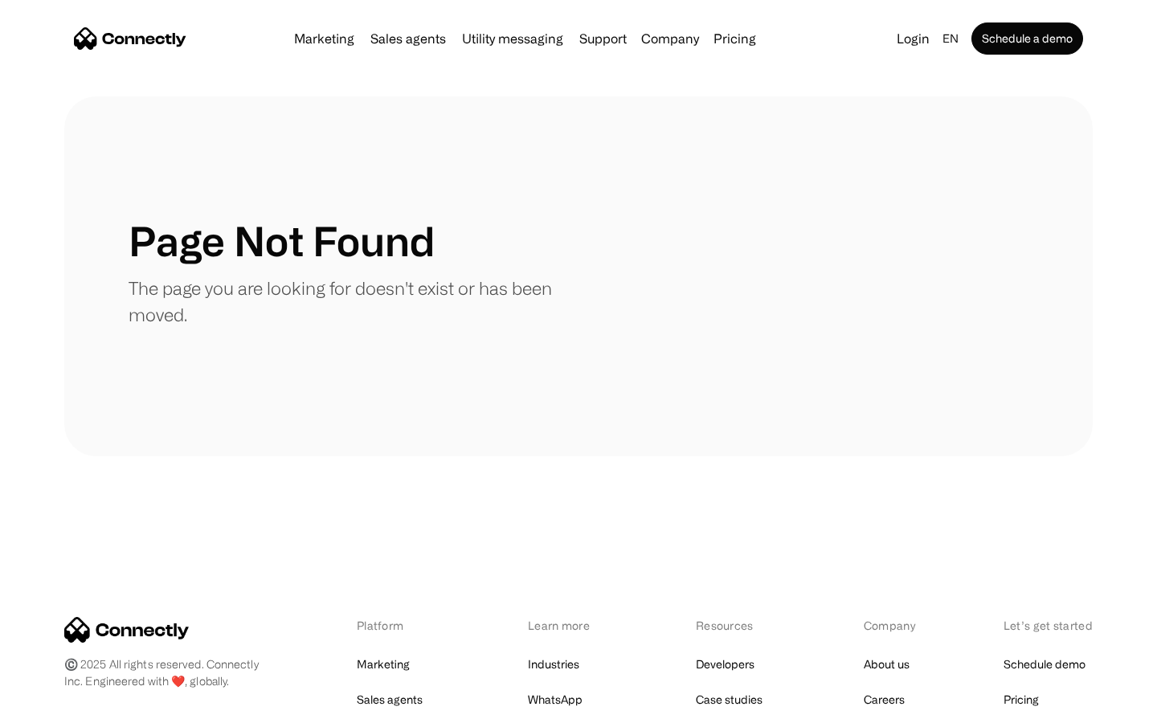 The height and width of the screenshot is (723, 1157). I want to click on div: en, so click(950, 39).